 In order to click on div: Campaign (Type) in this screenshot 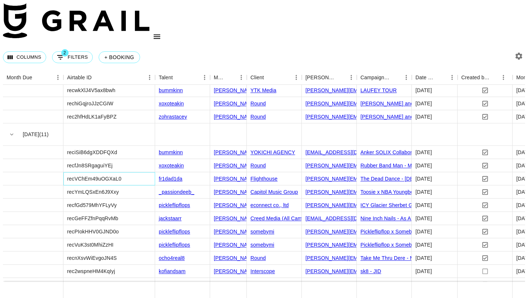, I will do `click(384, 77)`.